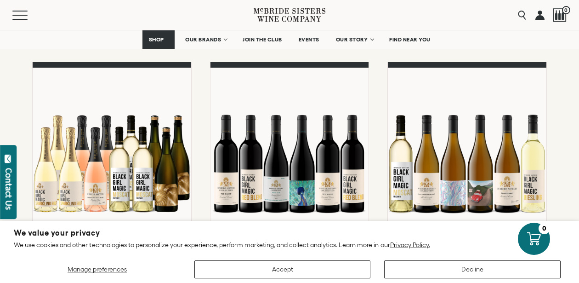  What do you see at coordinates (544, 228) in the screenshot?
I see `div: 0` at bounding box center [544, 228].